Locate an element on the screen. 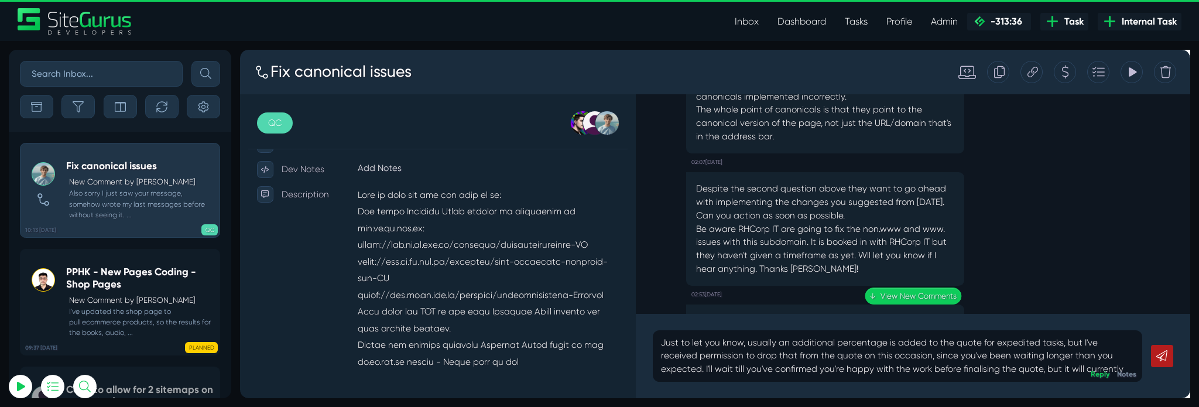 This screenshot has height=407, width=1199. a: -313:36 is located at coordinates (999, 22).